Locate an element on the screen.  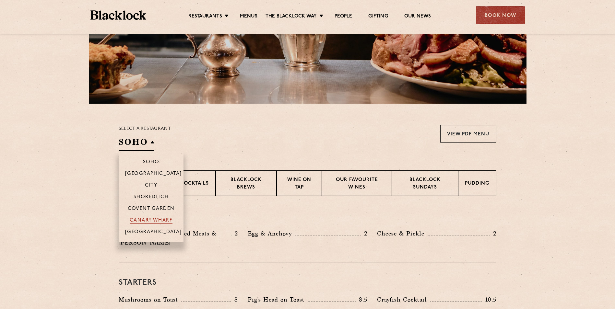
p: Select a restaurant is located at coordinates (145, 129).